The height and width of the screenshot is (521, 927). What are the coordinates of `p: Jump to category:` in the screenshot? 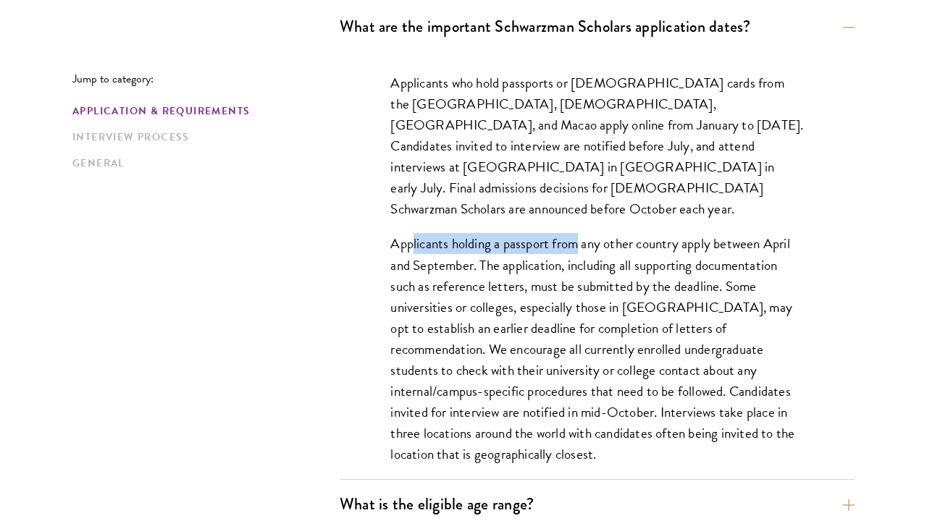 It's located at (206, 79).